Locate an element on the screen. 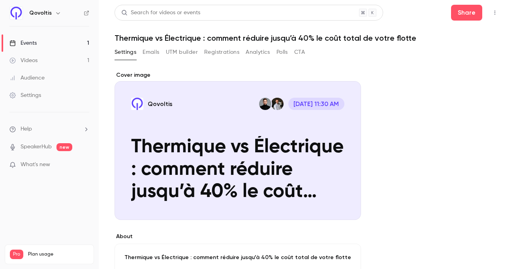 The width and height of the screenshot is (517, 269). li: help-dropdown-opener is located at coordinates (49, 129).